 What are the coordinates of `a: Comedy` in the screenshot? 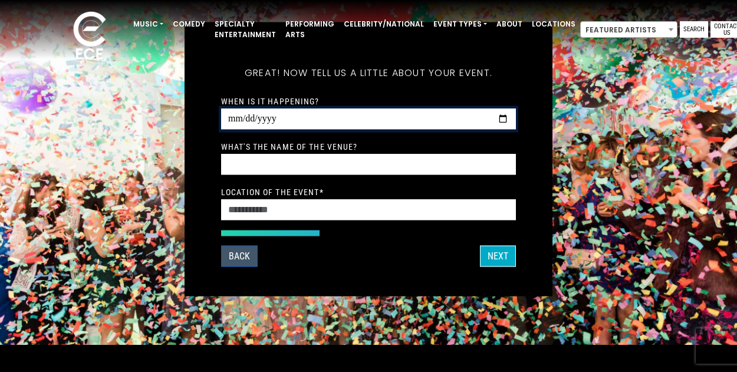 It's located at (189, 24).